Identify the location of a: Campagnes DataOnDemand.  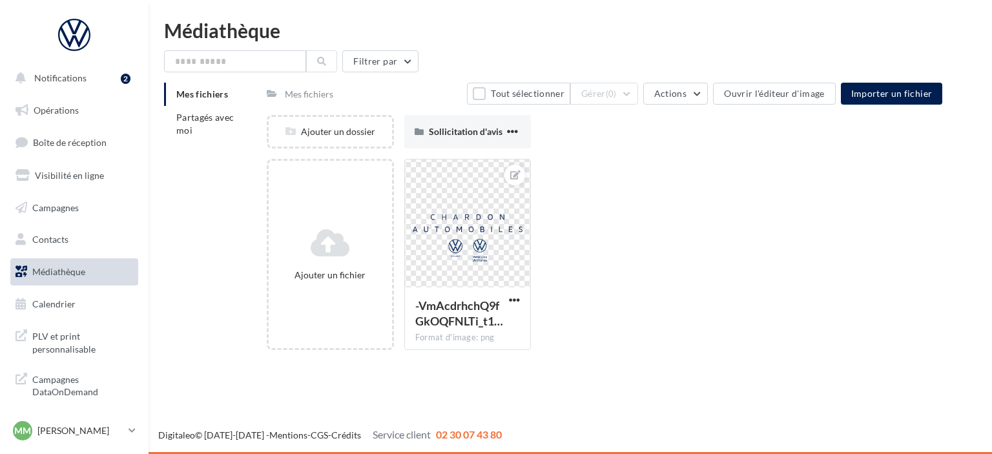
(74, 384).